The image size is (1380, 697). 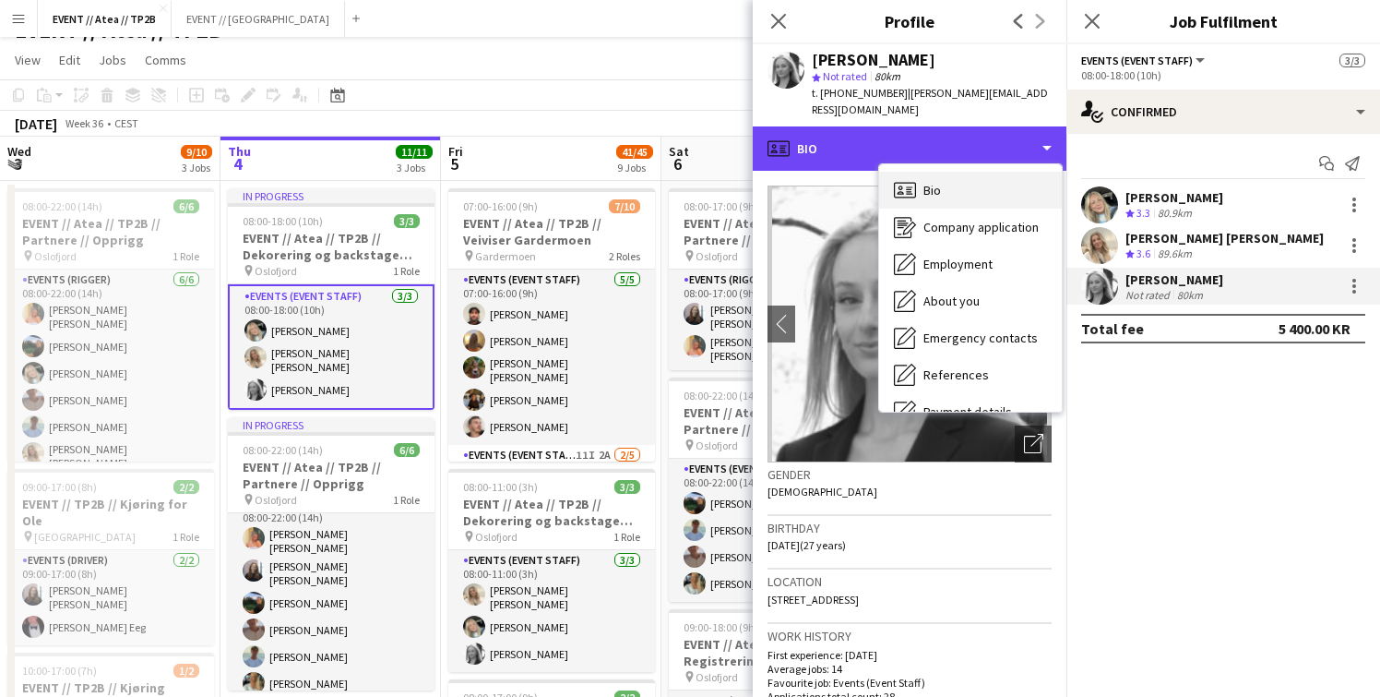 I want to click on app-job-card: 08:00-17:00 (9h)2/2EVENT // Atea // TP2B // Partnere // Expo Oslofjord1 RoleEvents (Rigger)2/208:..., so click(x=772, y=279).